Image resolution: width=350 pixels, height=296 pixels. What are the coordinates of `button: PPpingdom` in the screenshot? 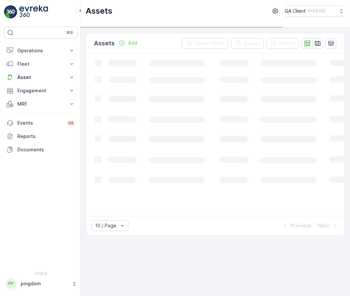 It's located at (41, 283).